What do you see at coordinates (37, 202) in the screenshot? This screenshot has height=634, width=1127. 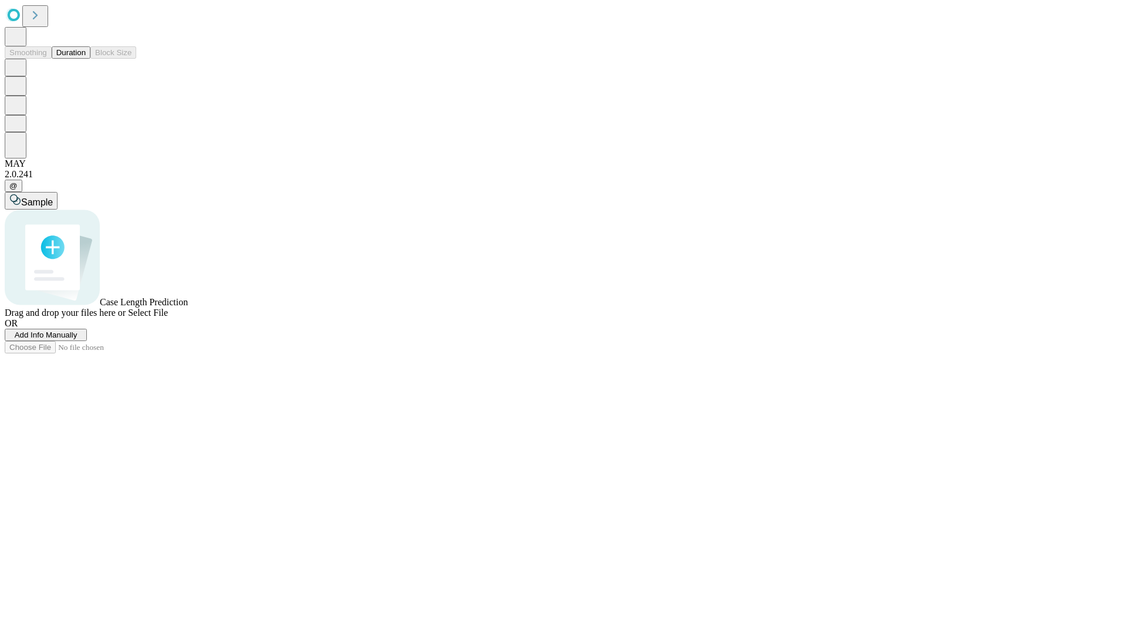 I see `span: Sample` at bounding box center [37, 202].